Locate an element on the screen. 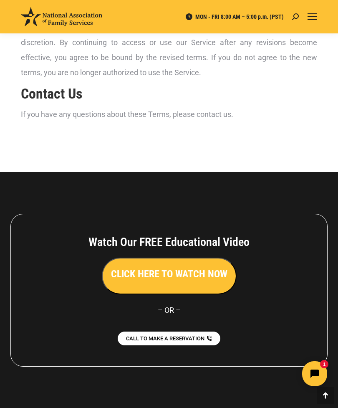  a: CLICK HERE TO WATCH NOW is located at coordinates (169, 275).